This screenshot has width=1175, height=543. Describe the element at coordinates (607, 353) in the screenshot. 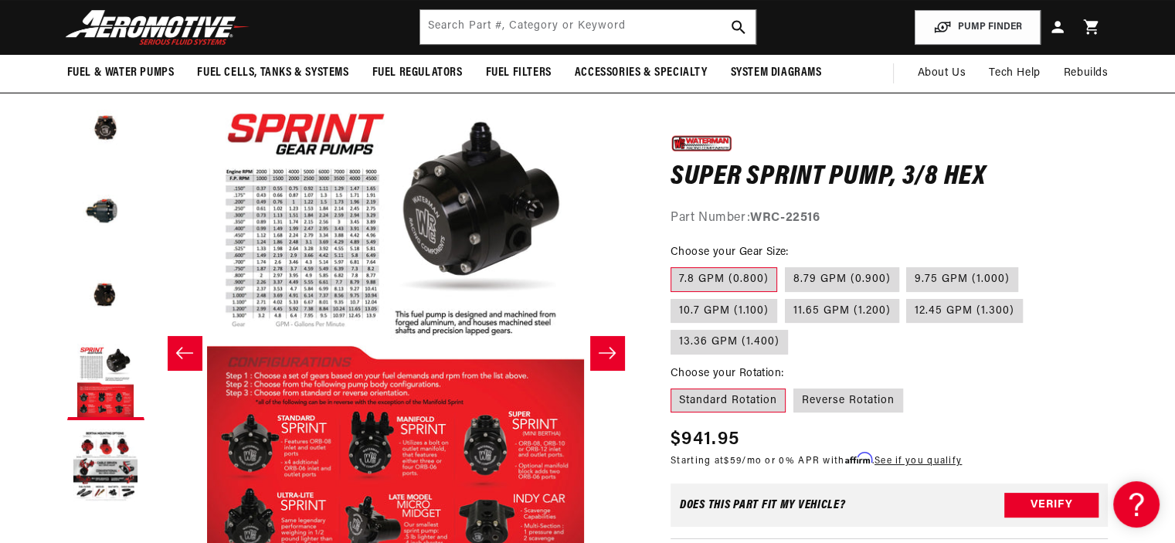

I see `button: Slide right` at that location.